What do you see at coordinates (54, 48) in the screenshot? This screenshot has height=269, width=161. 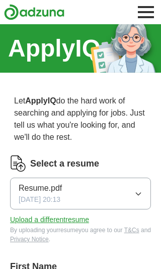 I see `h1: ApplyIQ` at bounding box center [54, 48].